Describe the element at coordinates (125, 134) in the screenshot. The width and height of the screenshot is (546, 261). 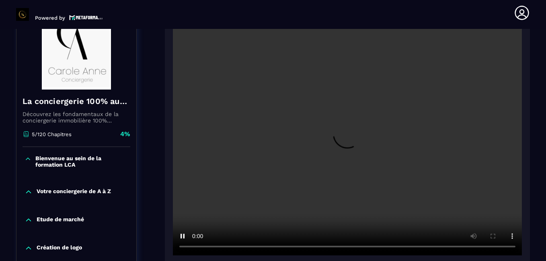
I see `p: 4%` at that location.